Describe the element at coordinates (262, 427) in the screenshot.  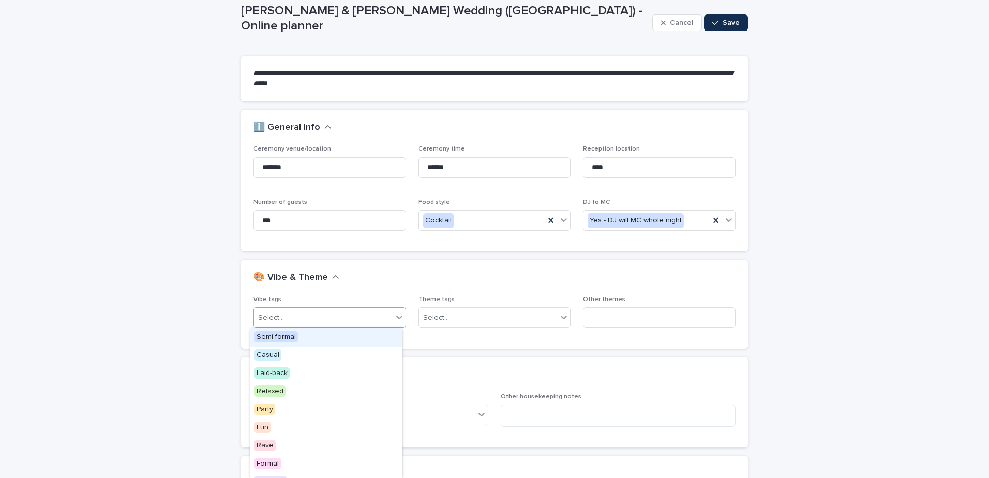
I see `span: Fun` at that location.